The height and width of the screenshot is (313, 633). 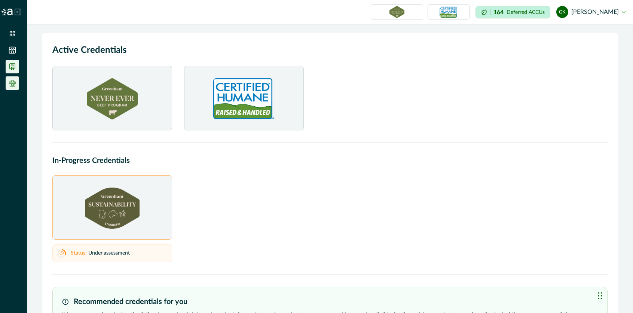 I want to click on img: CERTIFIED_HUMANE certification logo, so click(x=244, y=99).